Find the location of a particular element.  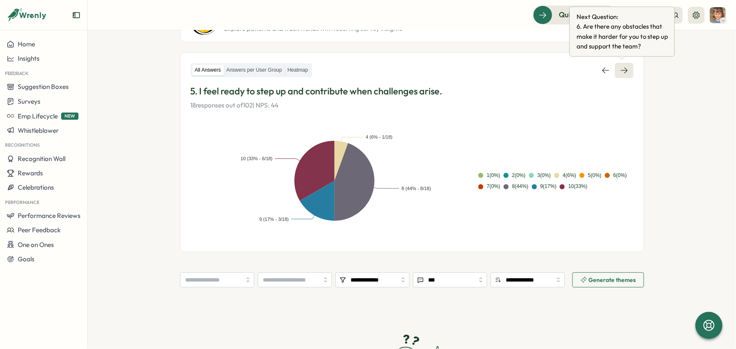

span: Generate themes is located at coordinates (613, 280).